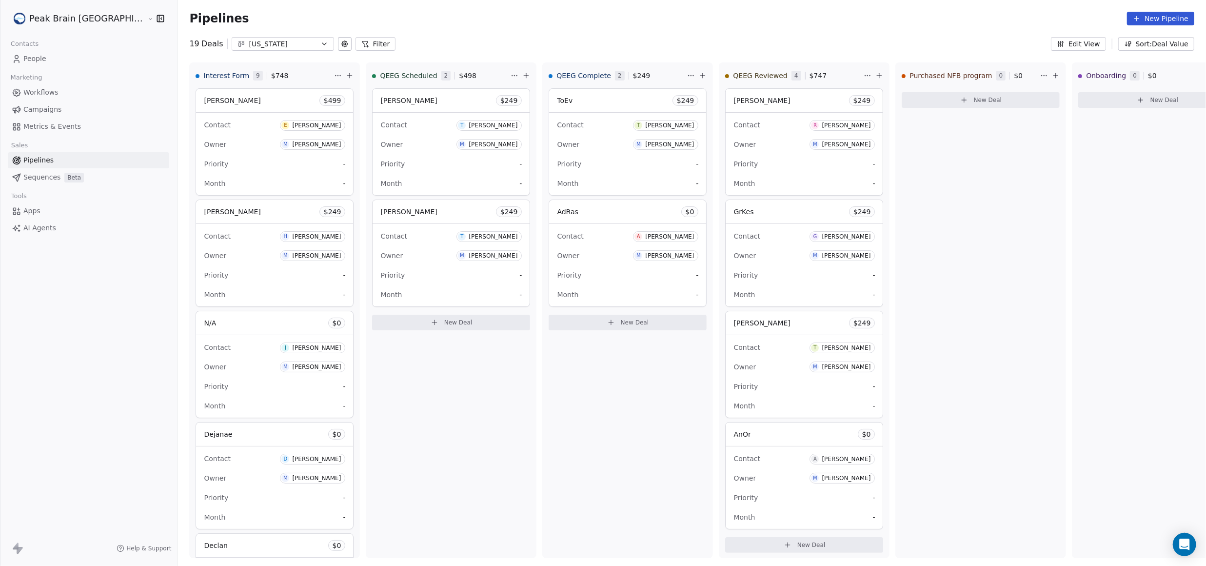 The width and height of the screenshot is (1206, 566). What do you see at coordinates (212, 44) in the screenshot?
I see `span: Deals` at bounding box center [212, 44].